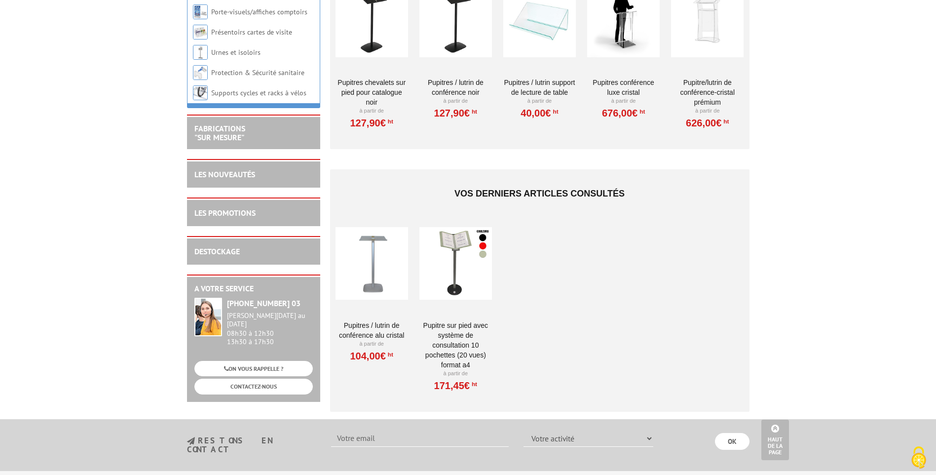  Describe the element at coordinates (200, 32) in the screenshot. I see `img: Présentoirs cartes de visite` at that location.